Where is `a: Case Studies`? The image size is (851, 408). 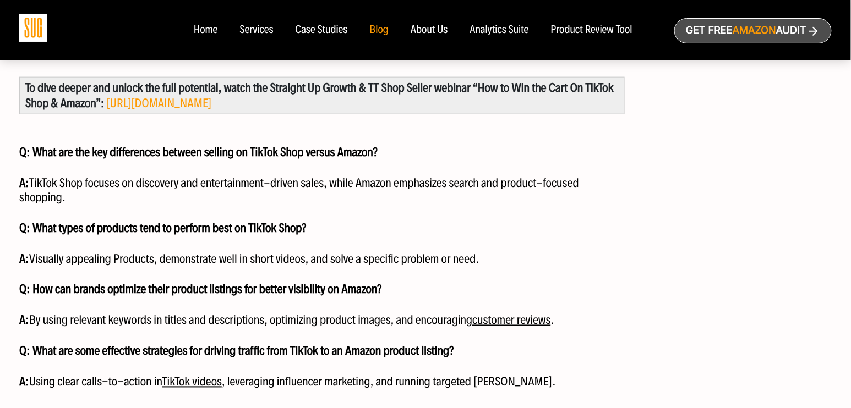
a: Case Studies is located at coordinates (321, 30).